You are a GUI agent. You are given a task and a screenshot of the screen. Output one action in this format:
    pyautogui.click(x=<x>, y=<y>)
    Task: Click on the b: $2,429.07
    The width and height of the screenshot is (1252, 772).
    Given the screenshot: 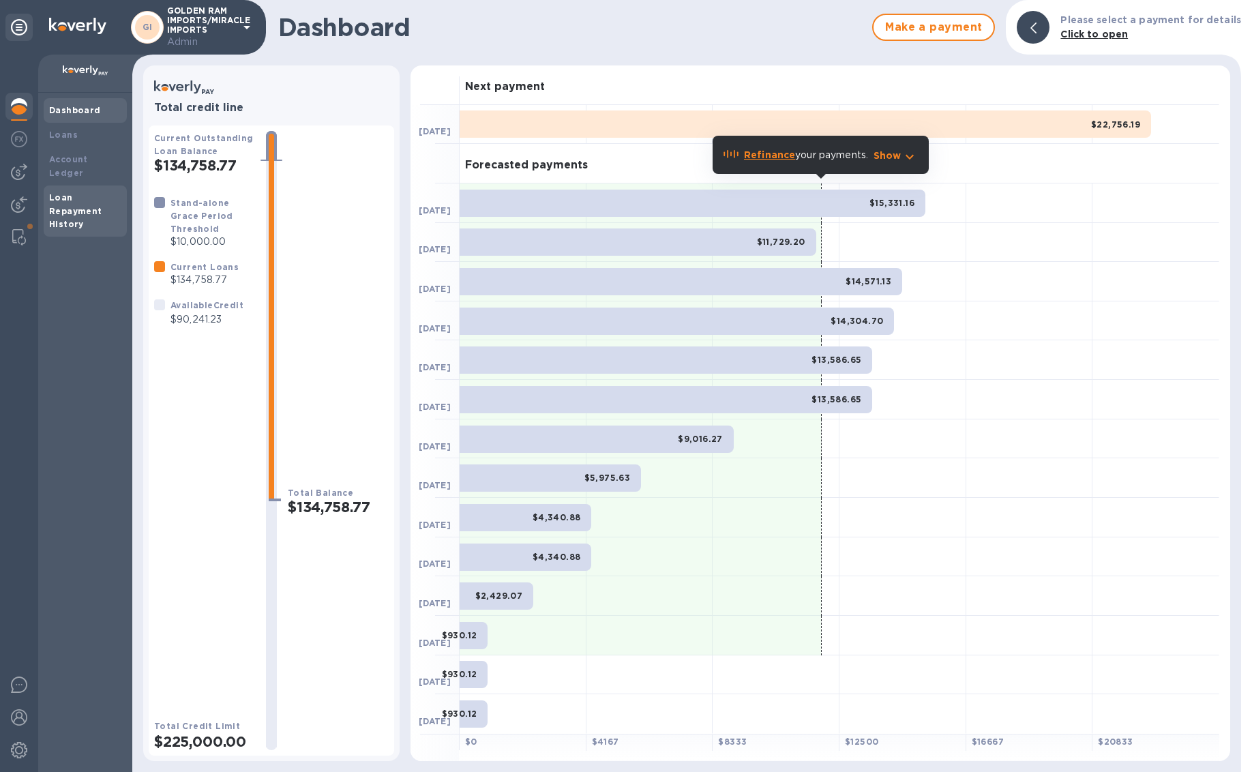 What is the action you would take?
    pyautogui.click(x=499, y=595)
    